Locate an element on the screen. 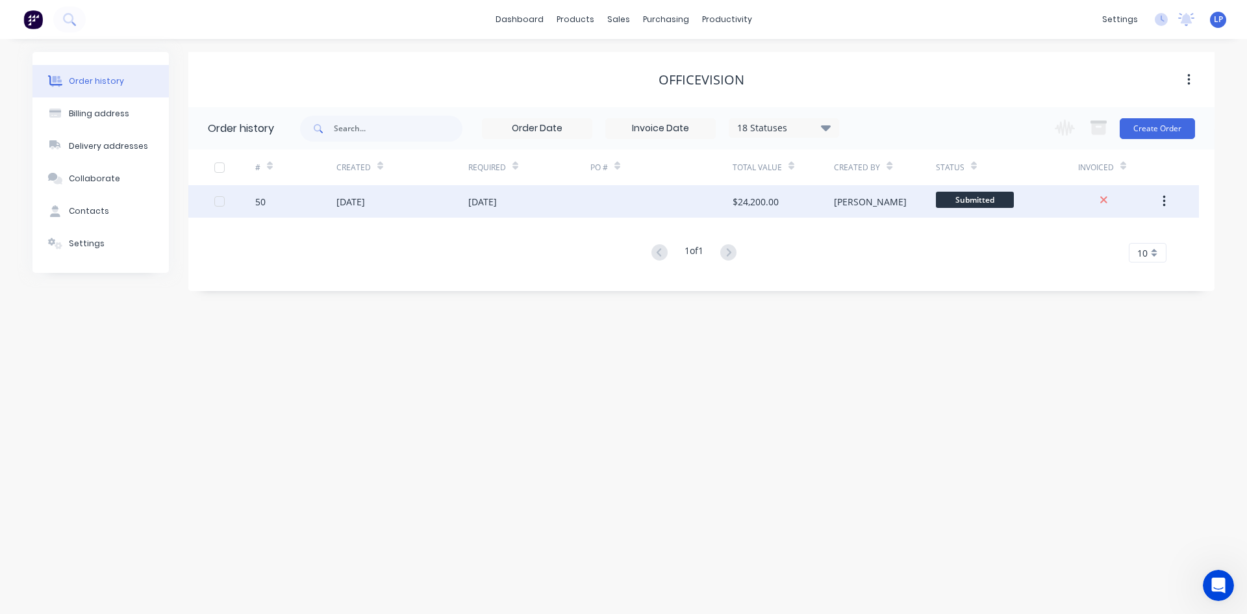  img: Factory is located at coordinates (33, 19).